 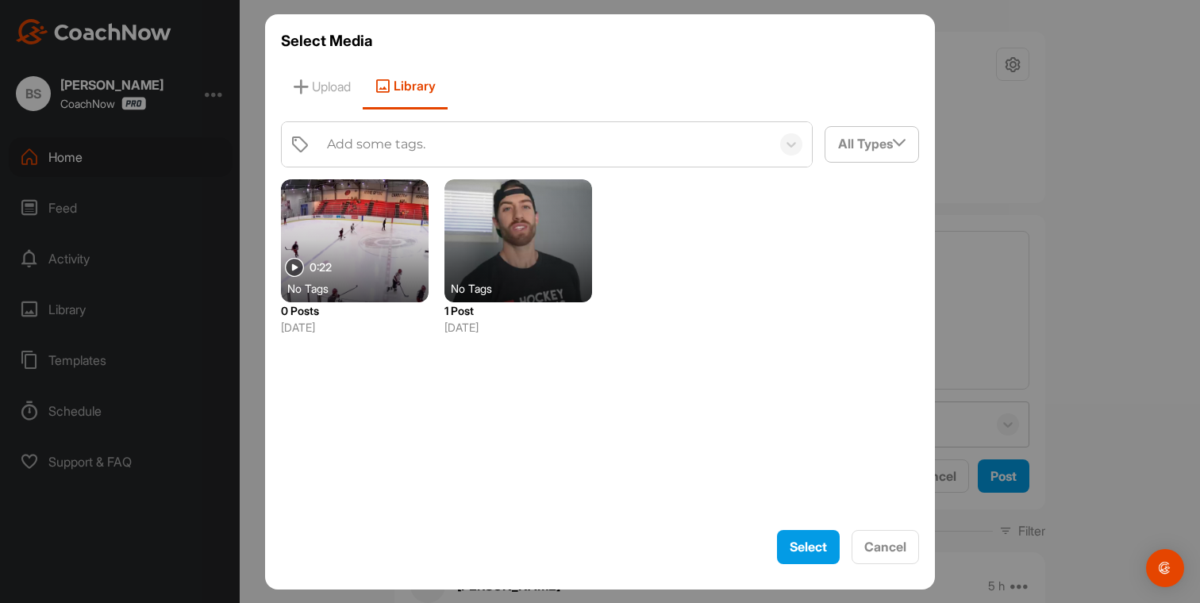 What do you see at coordinates (871, 144) in the screenshot?
I see `div: All Types` at bounding box center [871, 144].